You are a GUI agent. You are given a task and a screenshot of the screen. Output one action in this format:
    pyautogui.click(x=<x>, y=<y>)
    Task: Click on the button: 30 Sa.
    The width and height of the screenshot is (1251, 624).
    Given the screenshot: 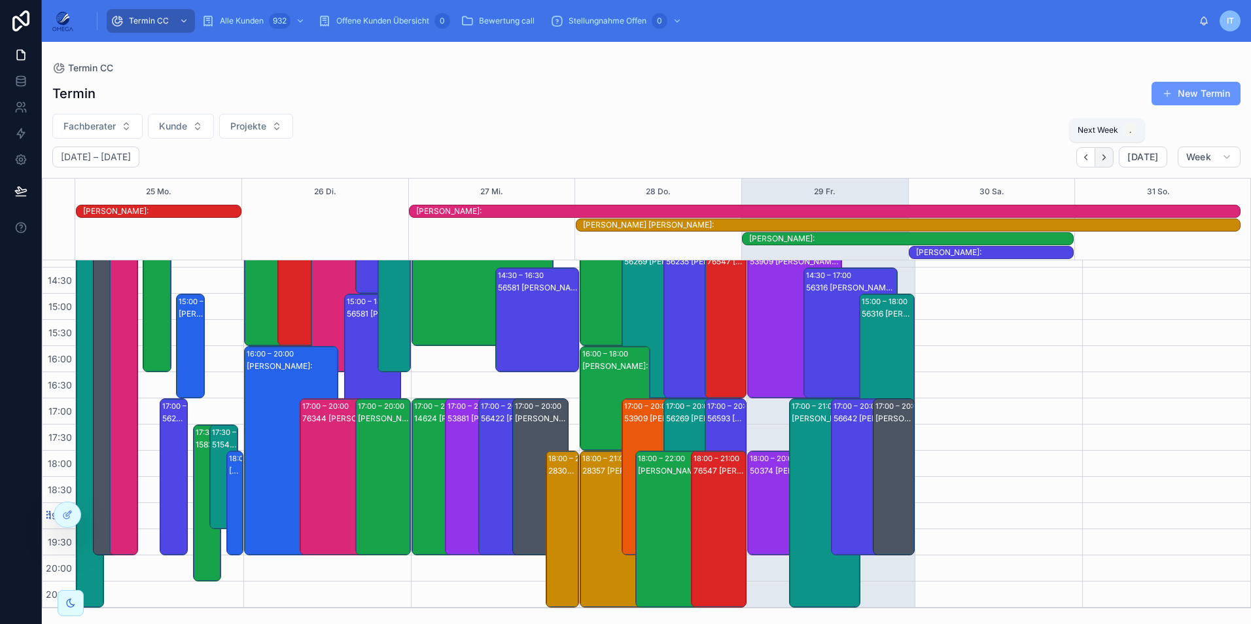 What is the action you would take?
    pyautogui.click(x=992, y=192)
    